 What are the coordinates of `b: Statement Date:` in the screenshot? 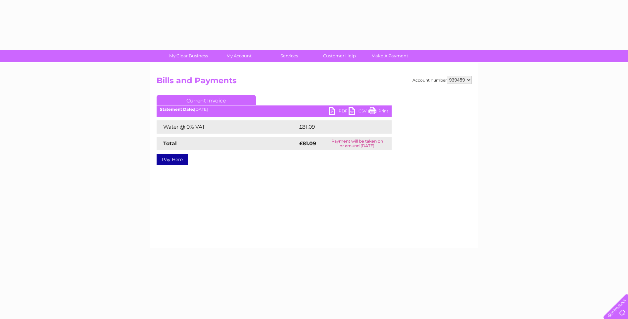 It's located at (177, 109).